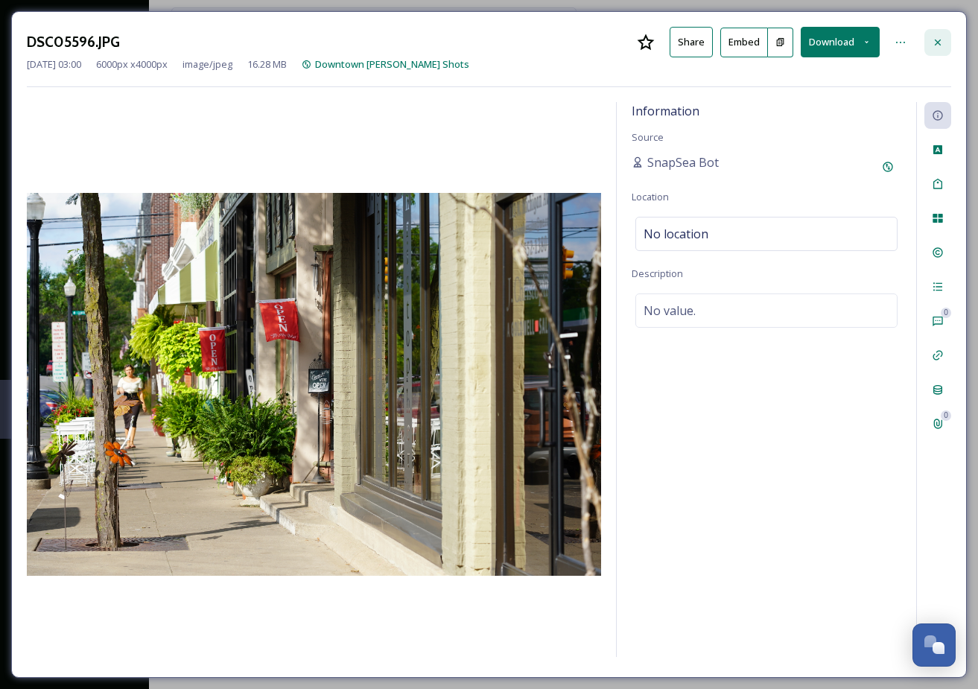  I want to click on span: Source, so click(647, 137).